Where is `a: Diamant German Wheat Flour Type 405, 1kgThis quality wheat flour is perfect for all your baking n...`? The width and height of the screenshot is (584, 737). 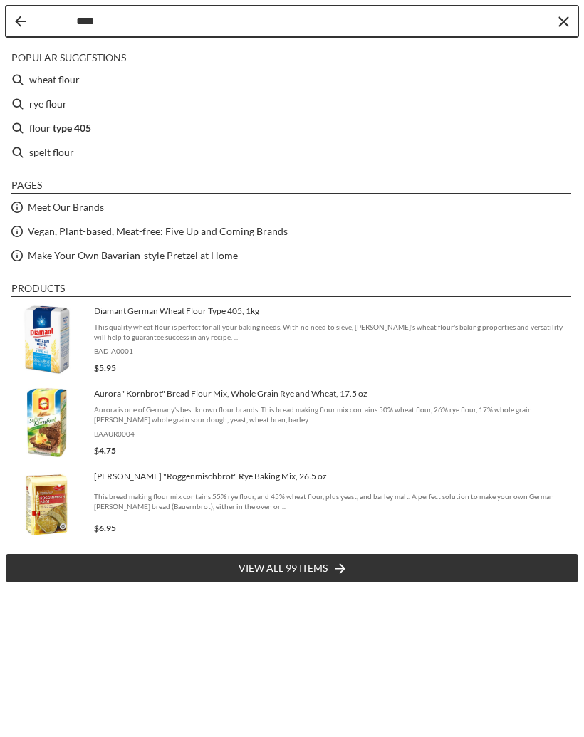 a: Diamant German Wheat Flour Type 405, 1kgThis quality wheat flour is perfect for all your baking n... is located at coordinates (292, 339).